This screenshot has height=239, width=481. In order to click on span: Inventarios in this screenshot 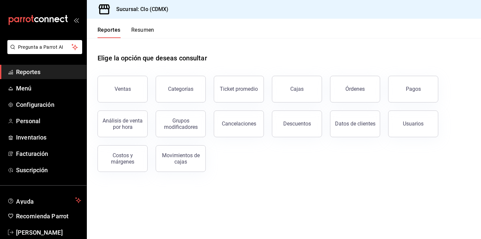, I will do `click(48, 137)`.